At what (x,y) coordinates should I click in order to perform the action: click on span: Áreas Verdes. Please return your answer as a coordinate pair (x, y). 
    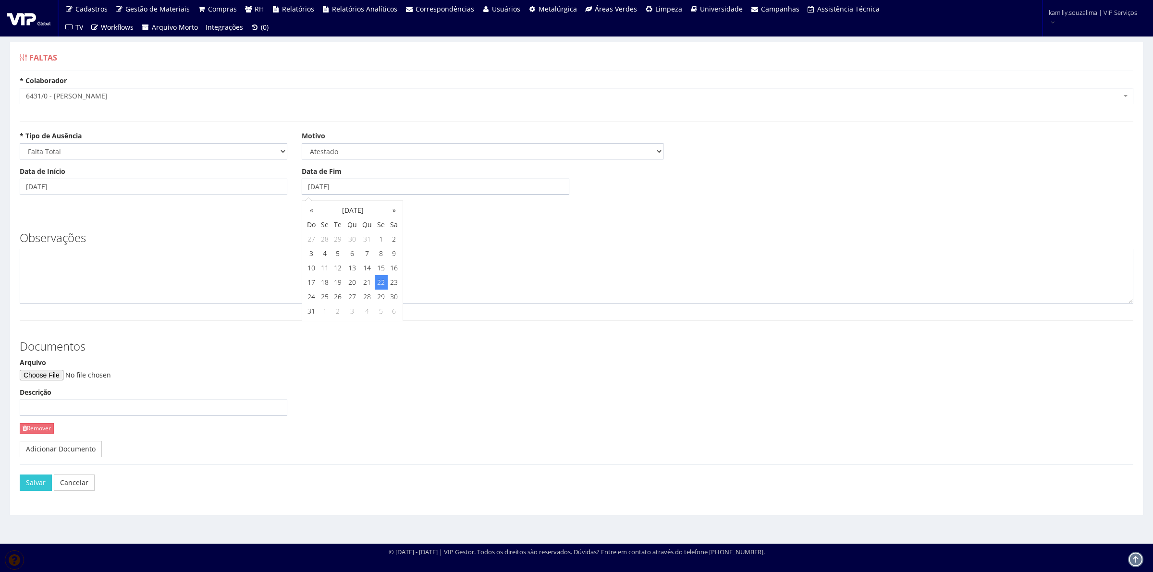
    Looking at the image, I should click on (616, 9).